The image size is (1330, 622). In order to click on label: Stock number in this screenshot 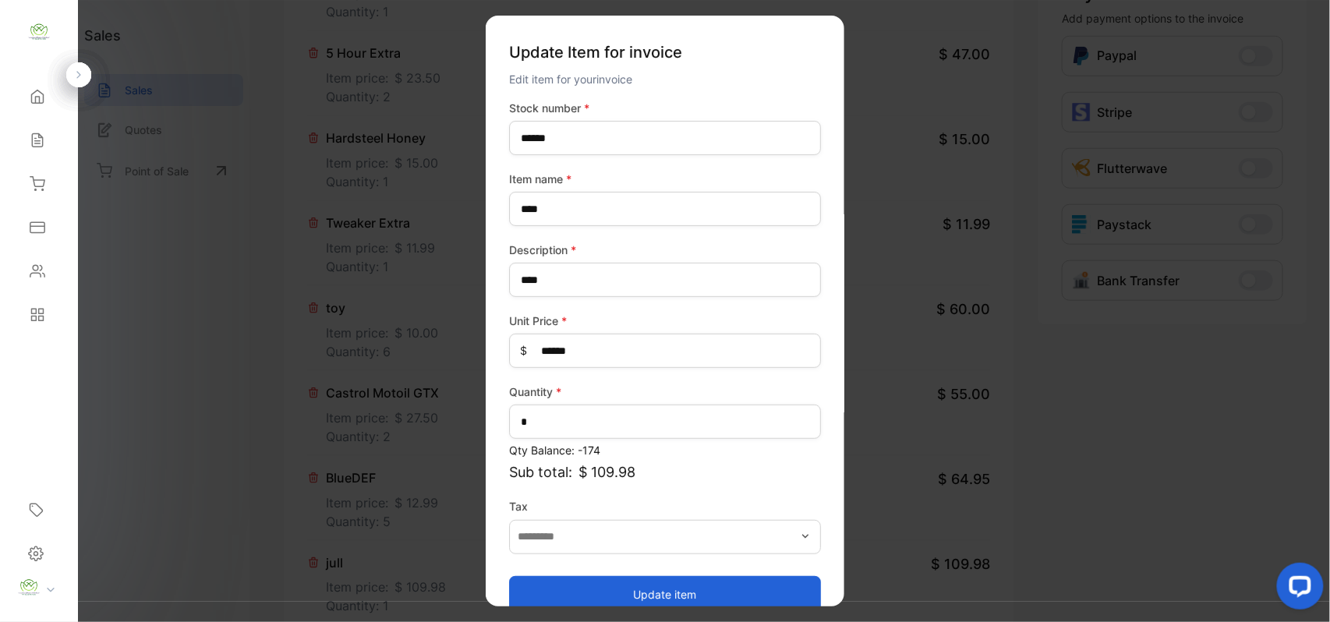, I will do `click(665, 108)`.